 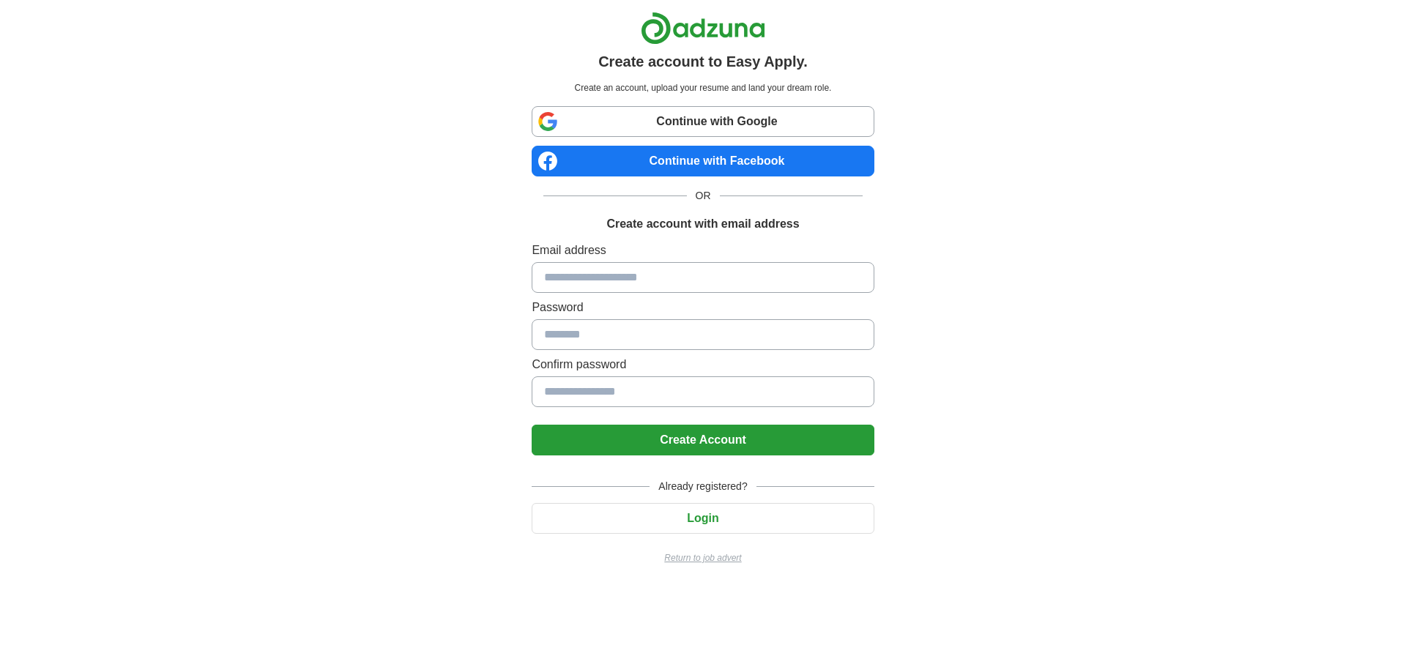 What do you see at coordinates (702, 250) in the screenshot?
I see `label: Email address` at bounding box center [702, 250].